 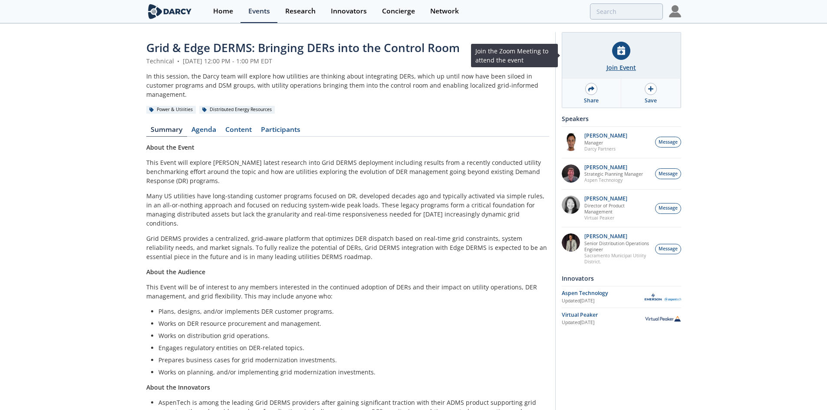 What do you see at coordinates (591, 101) in the screenshot?
I see `div: Share` at bounding box center [591, 101].